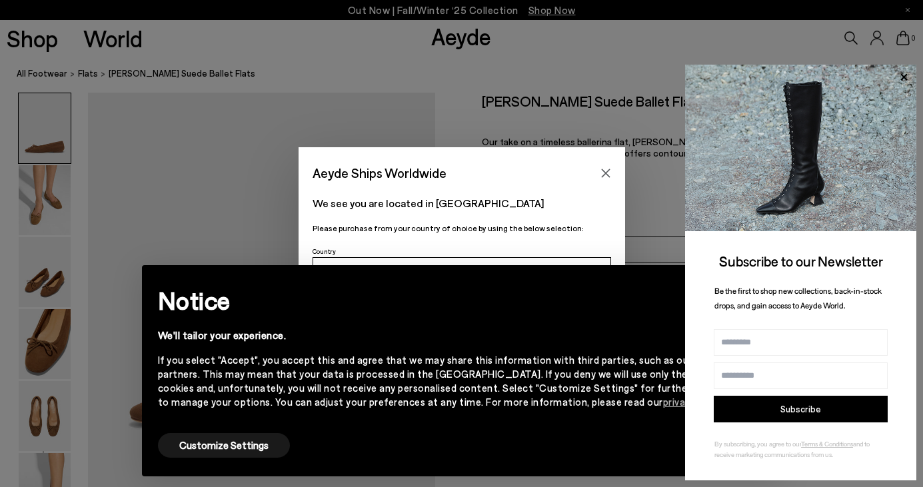  Describe the element at coordinates (451, 381) in the screenshot. I see `div: If you select "Accept", you accept this and agree that we may share this information with third p...` at that location.